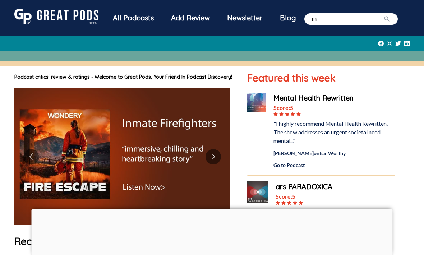 Image resolution: width=424 pixels, height=255 pixels. What do you see at coordinates (31, 157) in the screenshot?
I see `button: Go to previous slide` at bounding box center [31, 157].